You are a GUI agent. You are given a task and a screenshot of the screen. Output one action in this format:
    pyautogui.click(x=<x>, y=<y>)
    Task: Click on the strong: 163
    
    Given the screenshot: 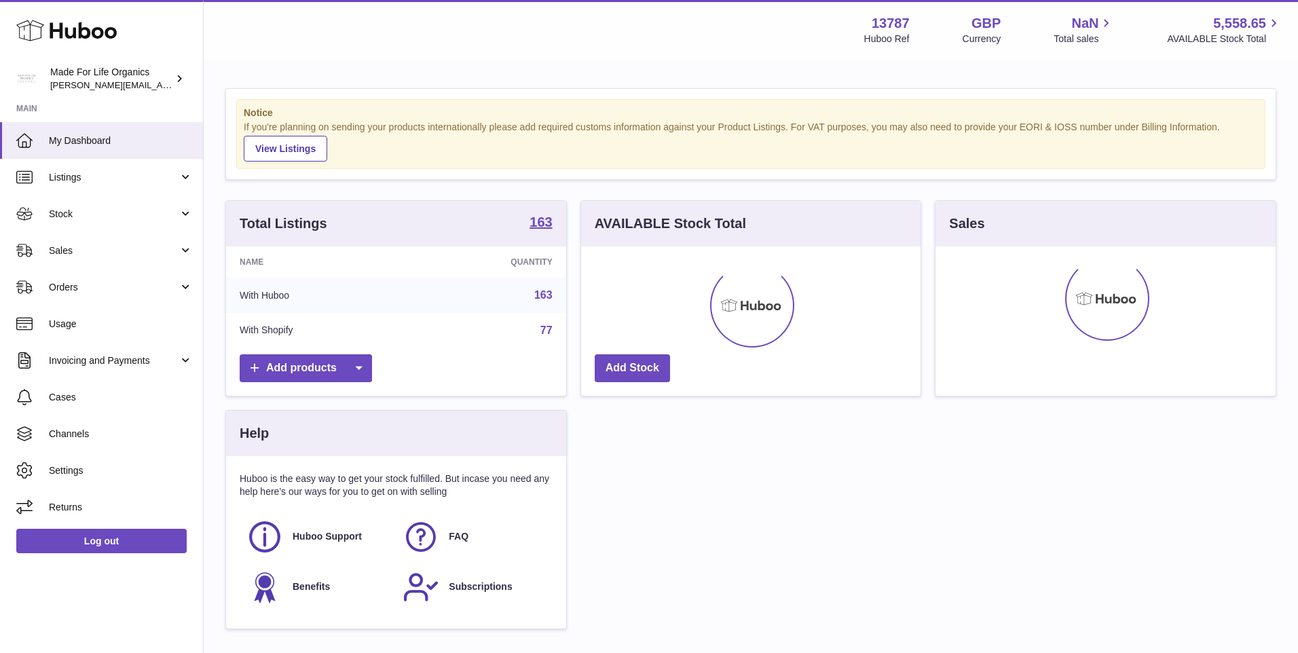 What is the action you would take?
    pyautogui.click(x=541, y=222)
    